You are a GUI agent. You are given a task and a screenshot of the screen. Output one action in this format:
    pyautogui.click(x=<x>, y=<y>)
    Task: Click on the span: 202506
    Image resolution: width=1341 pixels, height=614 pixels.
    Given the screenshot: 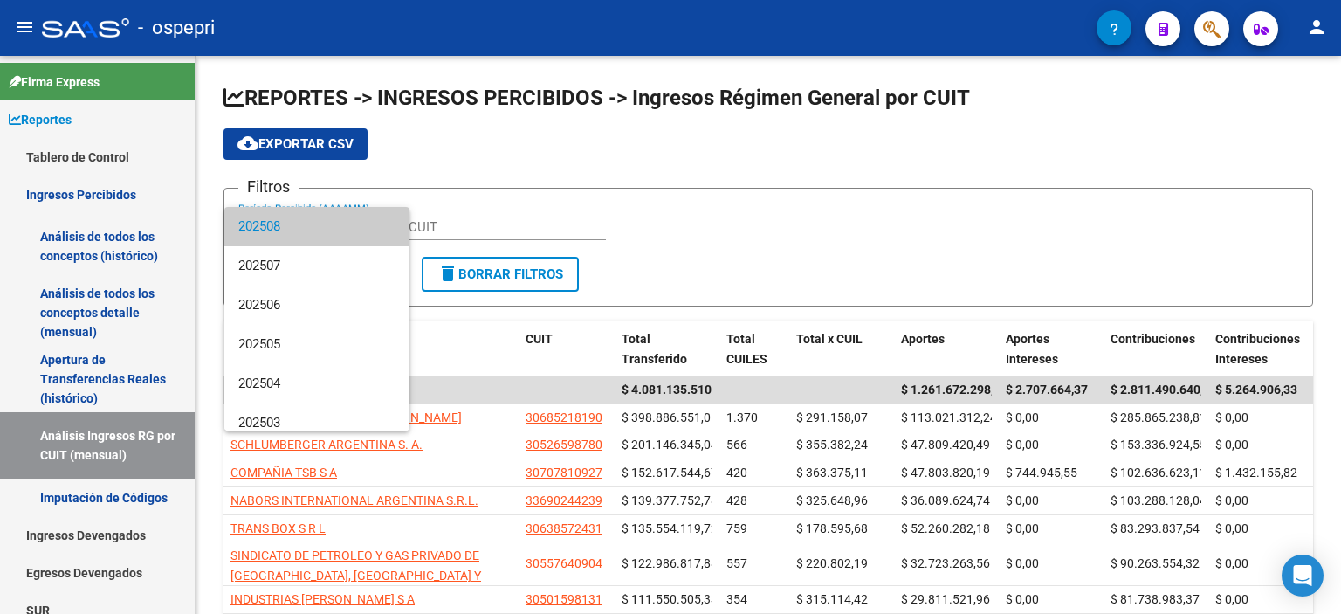 What is the action you would take?
    pyautogui.click(x=317, y=305)
    